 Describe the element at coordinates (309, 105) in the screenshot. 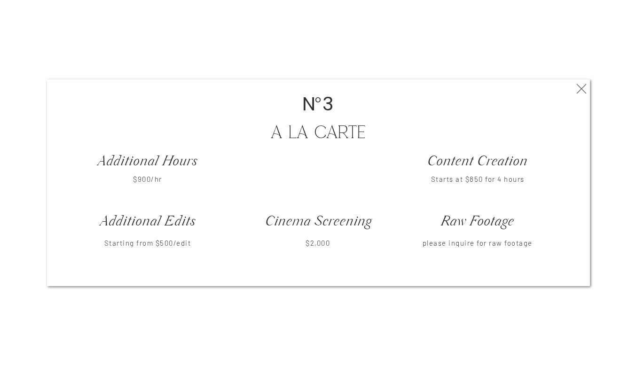

I see `h2: N` at that location.